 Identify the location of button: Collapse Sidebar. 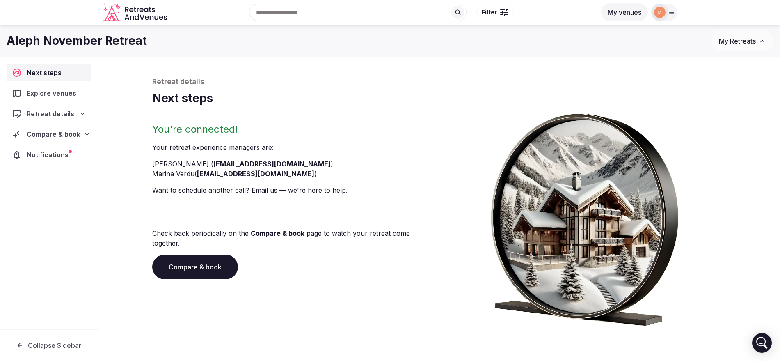
(49, 345).